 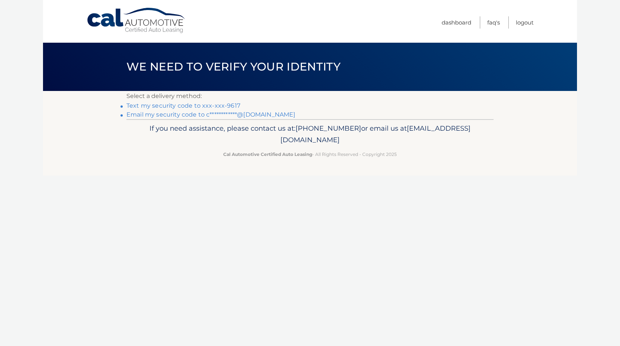 What do you see at coordinates (525, 22) in the screenshot?
I see `a: Logout` at bounding box center [525, 22].